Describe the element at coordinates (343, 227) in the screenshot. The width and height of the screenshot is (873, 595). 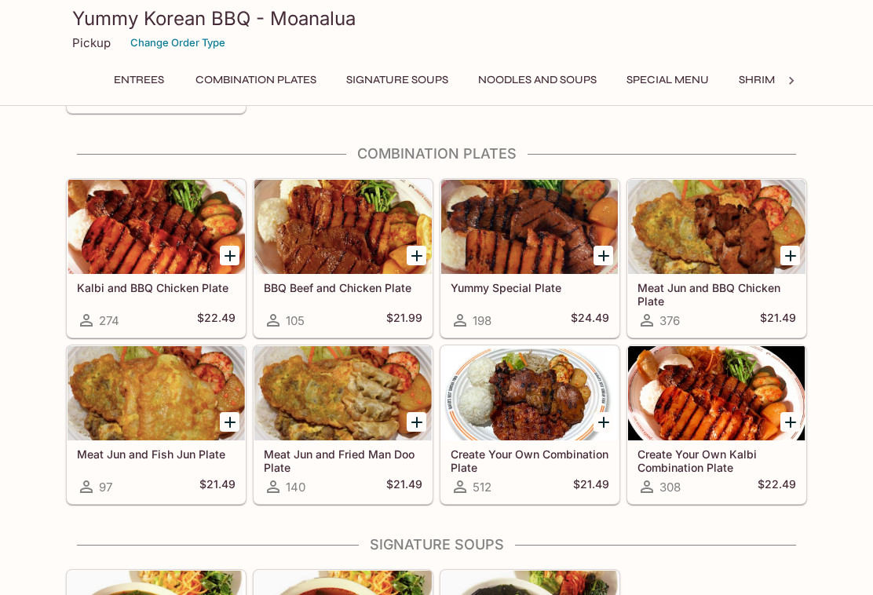
I see `div: BBQ Beef and Chicken Plate` at that location.